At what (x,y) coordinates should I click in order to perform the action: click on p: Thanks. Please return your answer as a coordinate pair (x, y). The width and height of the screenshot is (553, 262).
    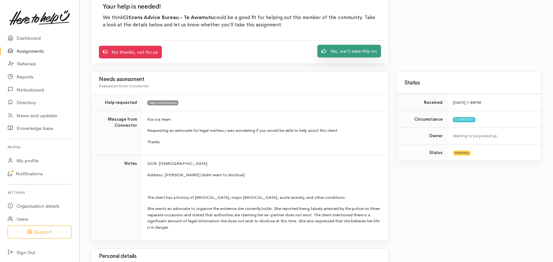
    Looking at the image, I should click on (264, 142).